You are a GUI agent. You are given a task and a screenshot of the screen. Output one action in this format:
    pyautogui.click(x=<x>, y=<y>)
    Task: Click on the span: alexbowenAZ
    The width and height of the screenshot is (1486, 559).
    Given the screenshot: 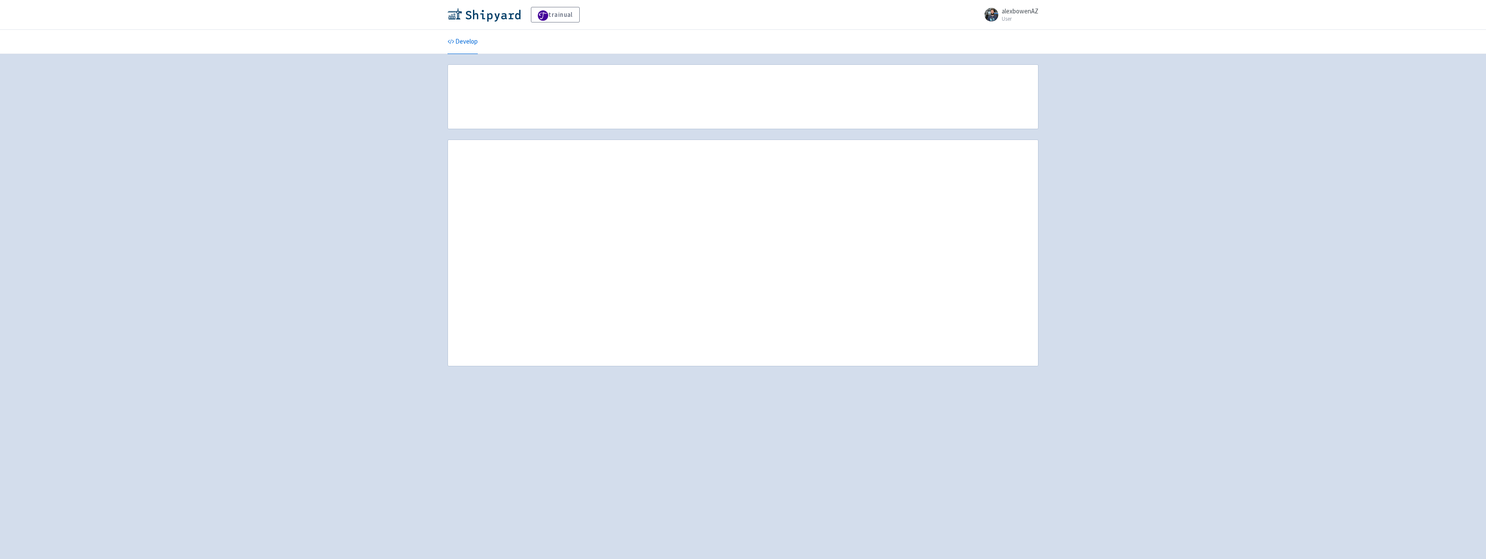 What is the action you would take?
    pyautogui.click(x=1020, y=11)
    